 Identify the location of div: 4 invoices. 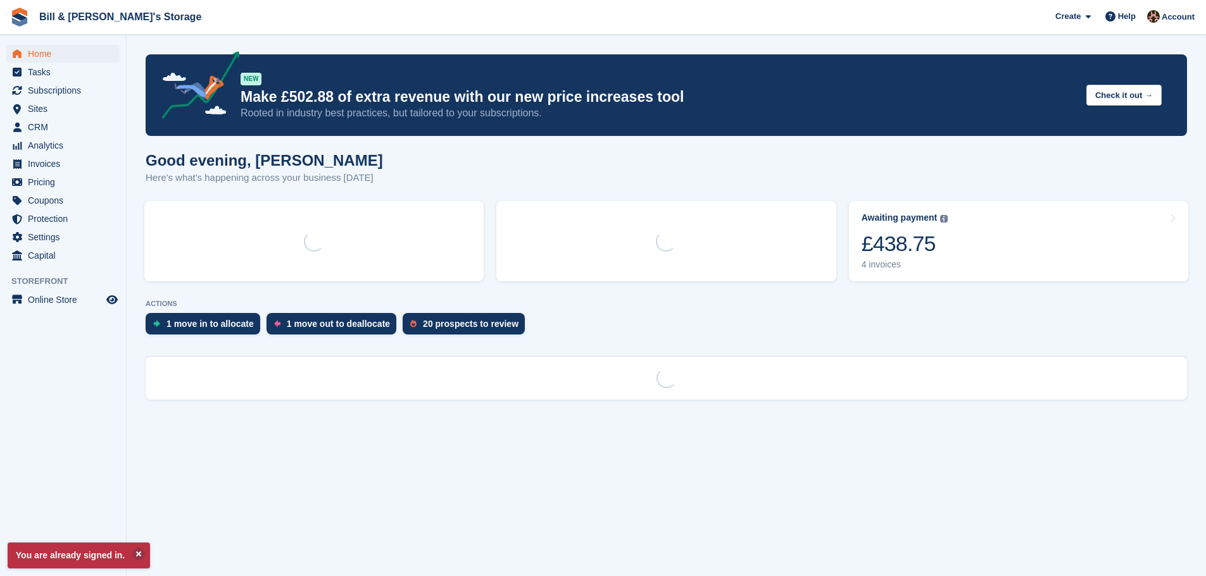
(904, 265).